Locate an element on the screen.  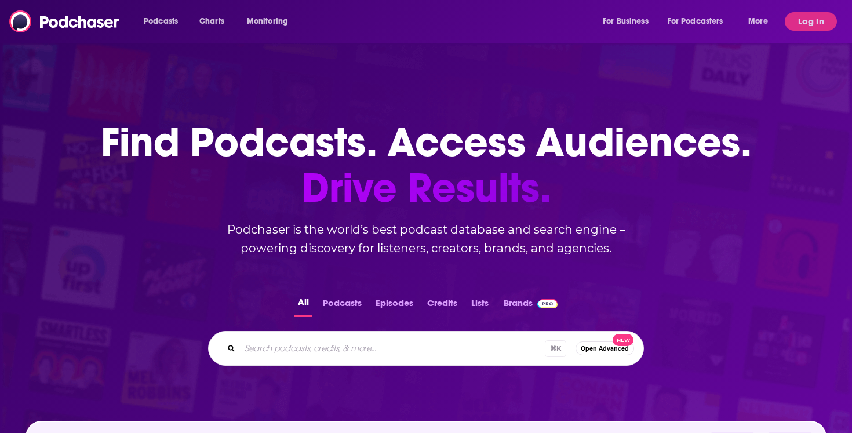
span: For Business is located at coordinates (625, 21).